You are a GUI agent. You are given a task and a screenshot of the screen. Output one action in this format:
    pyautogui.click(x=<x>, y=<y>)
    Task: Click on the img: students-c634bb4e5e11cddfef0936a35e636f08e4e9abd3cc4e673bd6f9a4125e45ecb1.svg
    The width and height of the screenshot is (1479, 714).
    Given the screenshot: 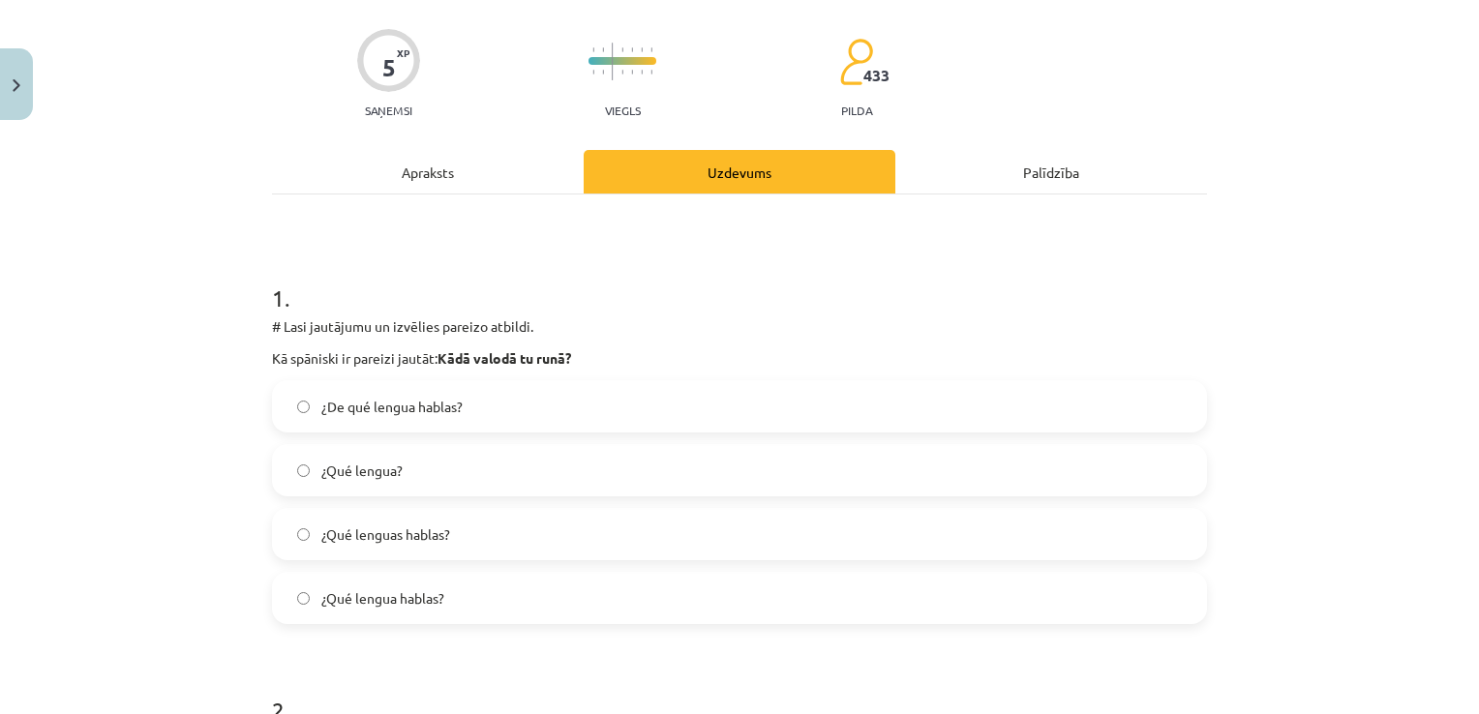 What is the action you would take?
    pyautogui.click(x=855, y=62)
    